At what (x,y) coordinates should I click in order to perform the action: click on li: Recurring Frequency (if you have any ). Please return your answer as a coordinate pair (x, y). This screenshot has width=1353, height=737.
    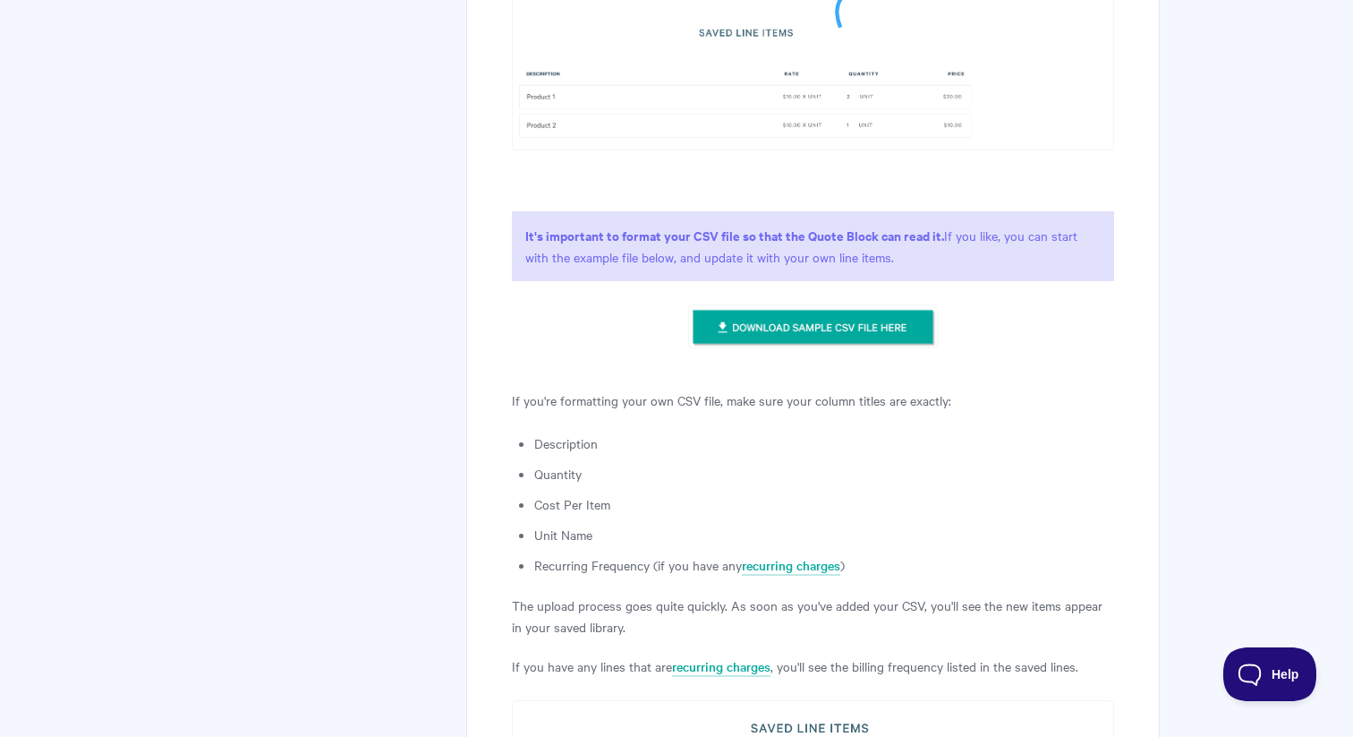
    Looking at the image, I should click on (824, 565).